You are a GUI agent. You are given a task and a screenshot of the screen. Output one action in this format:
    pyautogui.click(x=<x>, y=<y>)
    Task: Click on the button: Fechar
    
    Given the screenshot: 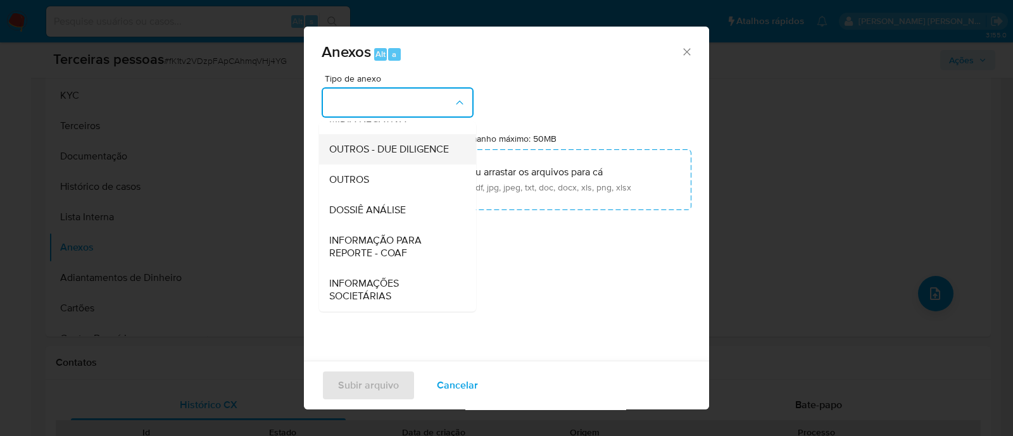 What is the action you would take?
    pyautogui.click(x=686, y=51)
    